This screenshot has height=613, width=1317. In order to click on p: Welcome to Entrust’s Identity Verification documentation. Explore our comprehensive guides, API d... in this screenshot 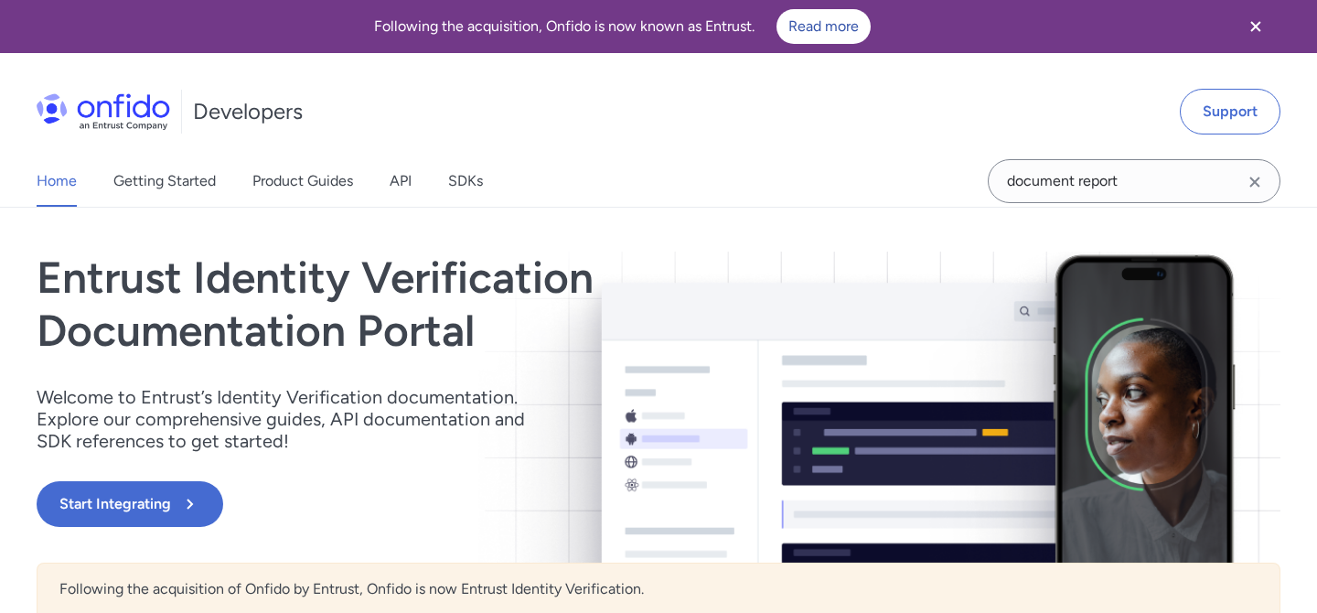, I will do `click(293, 419)`.